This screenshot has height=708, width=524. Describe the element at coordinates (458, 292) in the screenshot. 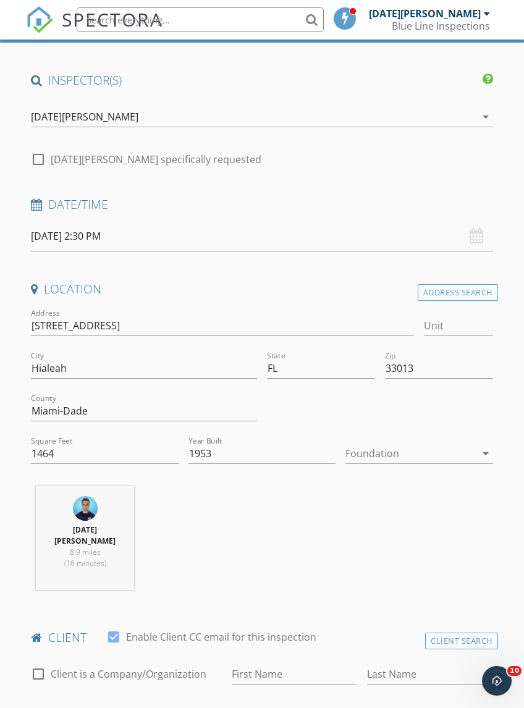

I see `div: Address Search` at that location.